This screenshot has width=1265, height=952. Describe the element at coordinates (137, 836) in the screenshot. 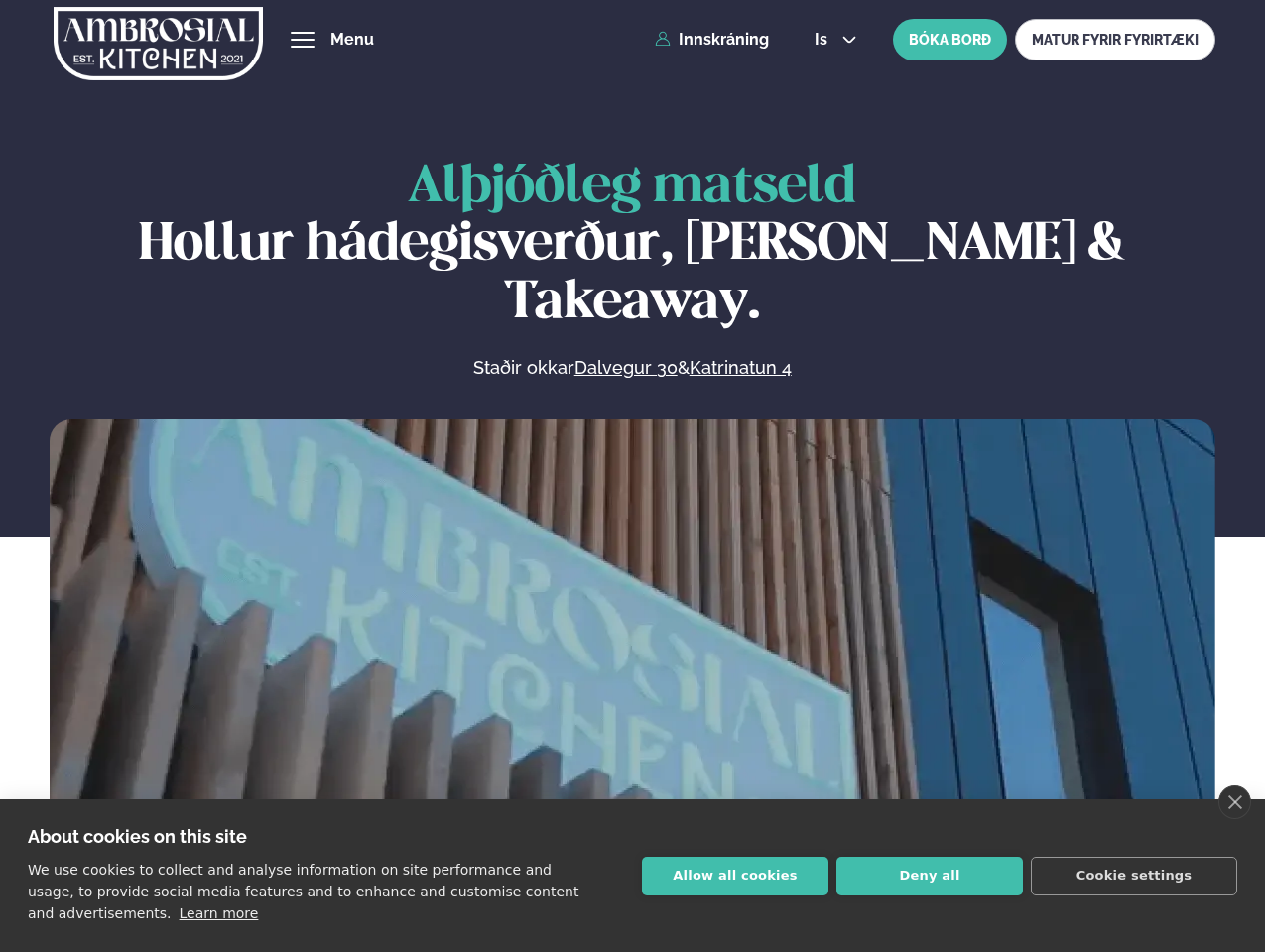

I see `strong: About cookies on this site` at that location.